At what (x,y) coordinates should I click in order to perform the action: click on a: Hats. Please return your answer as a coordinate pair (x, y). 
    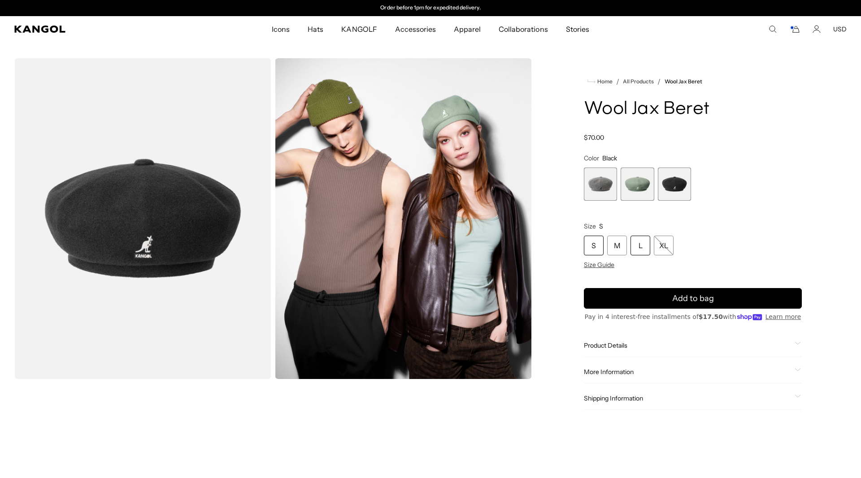
    Looking at the image, I should click on (315, 29).